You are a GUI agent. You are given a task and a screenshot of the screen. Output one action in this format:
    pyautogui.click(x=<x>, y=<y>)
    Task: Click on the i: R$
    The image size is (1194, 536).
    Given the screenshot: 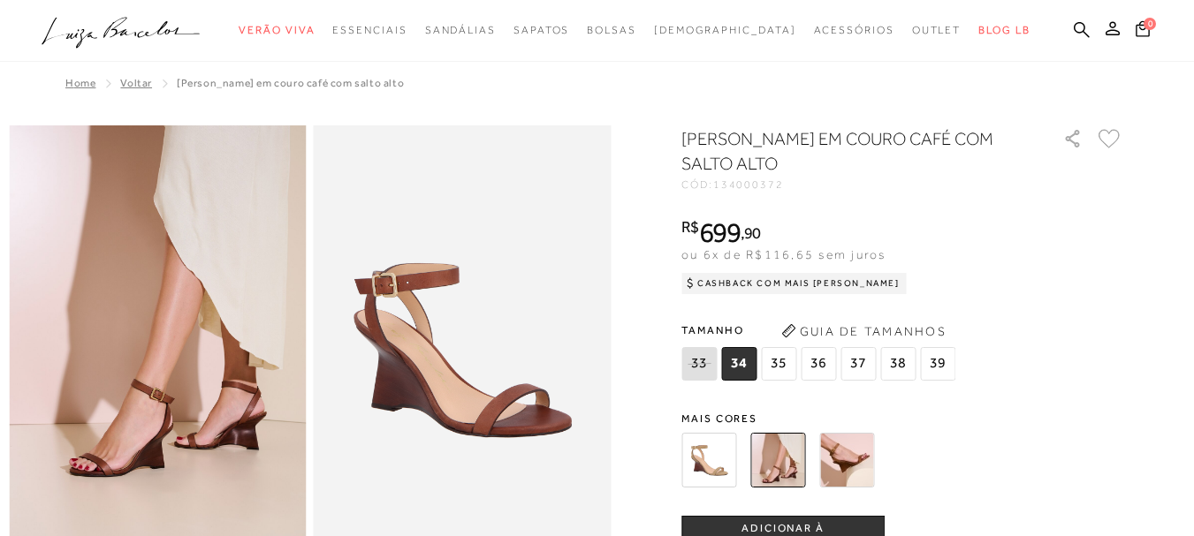 What is the action you would take?
    pyautogui.click(x=690, y=227)
    